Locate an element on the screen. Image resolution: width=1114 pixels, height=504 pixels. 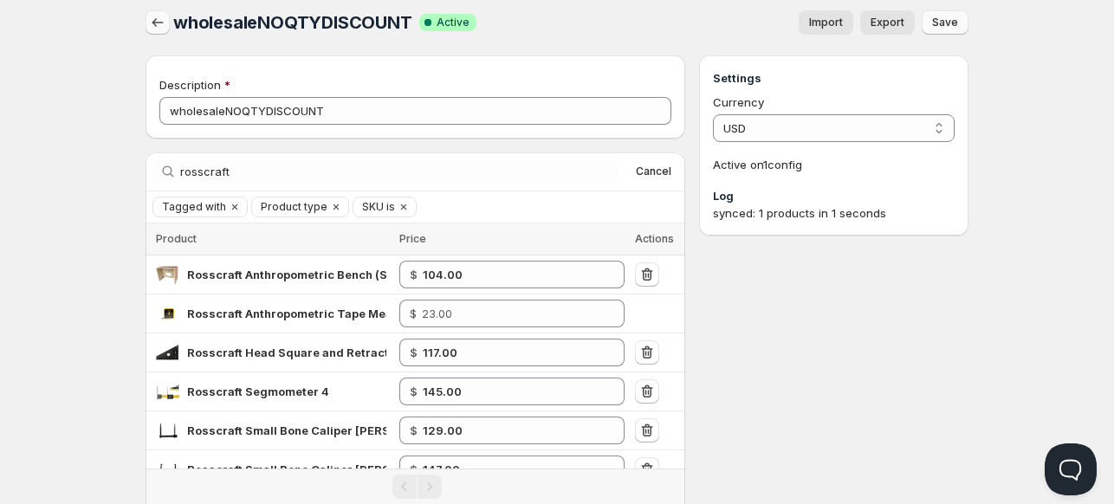
span: Save is located at coordinates (945, 23).